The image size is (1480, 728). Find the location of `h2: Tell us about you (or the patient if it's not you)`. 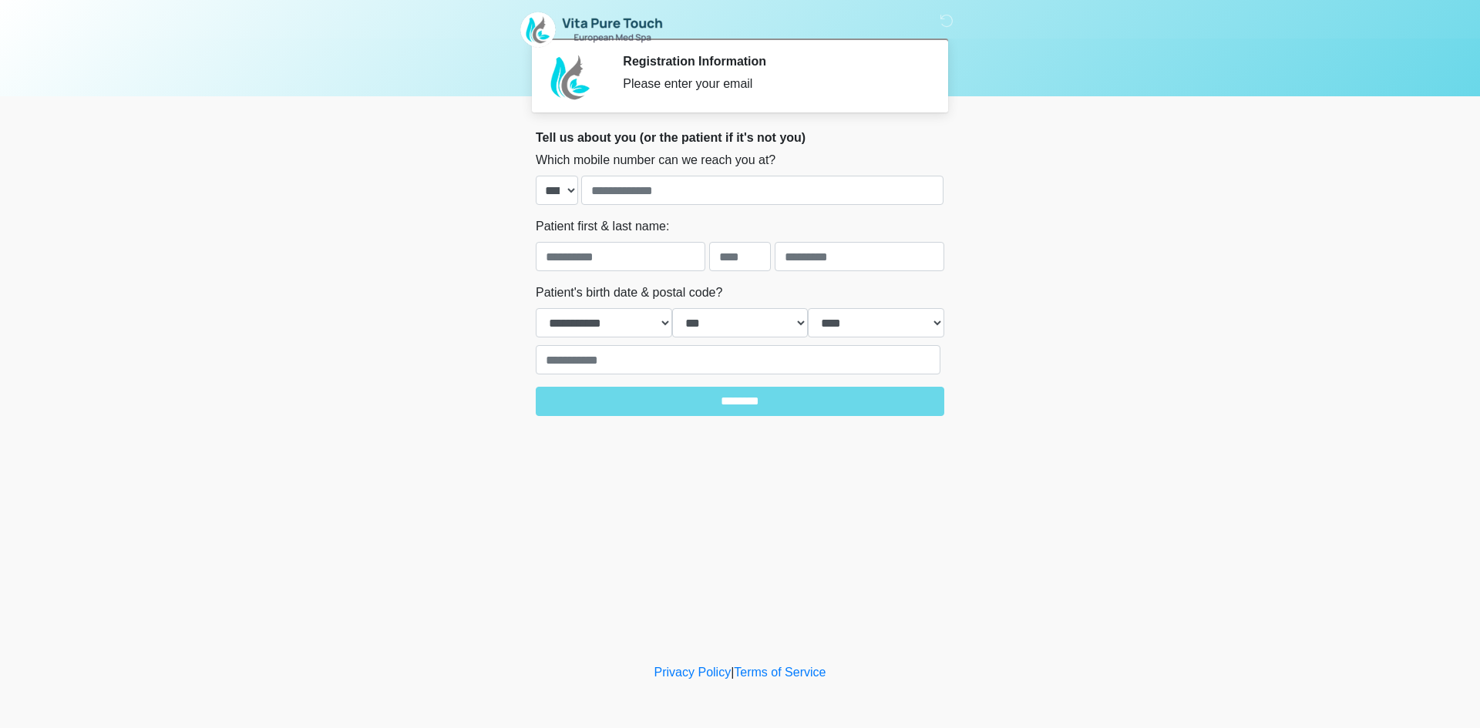

h2: Tell us about you (or the patient if it's not you) is located at coordinates (740, 137).